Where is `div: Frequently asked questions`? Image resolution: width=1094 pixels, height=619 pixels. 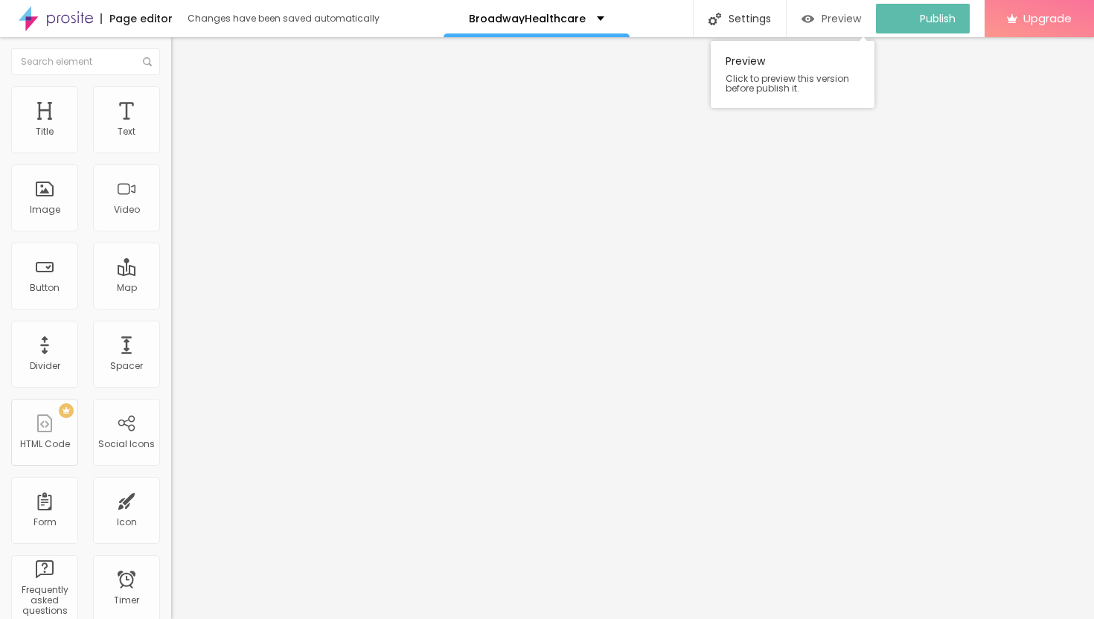
div: Frequently asked questions is located at coordinates (44, 600).